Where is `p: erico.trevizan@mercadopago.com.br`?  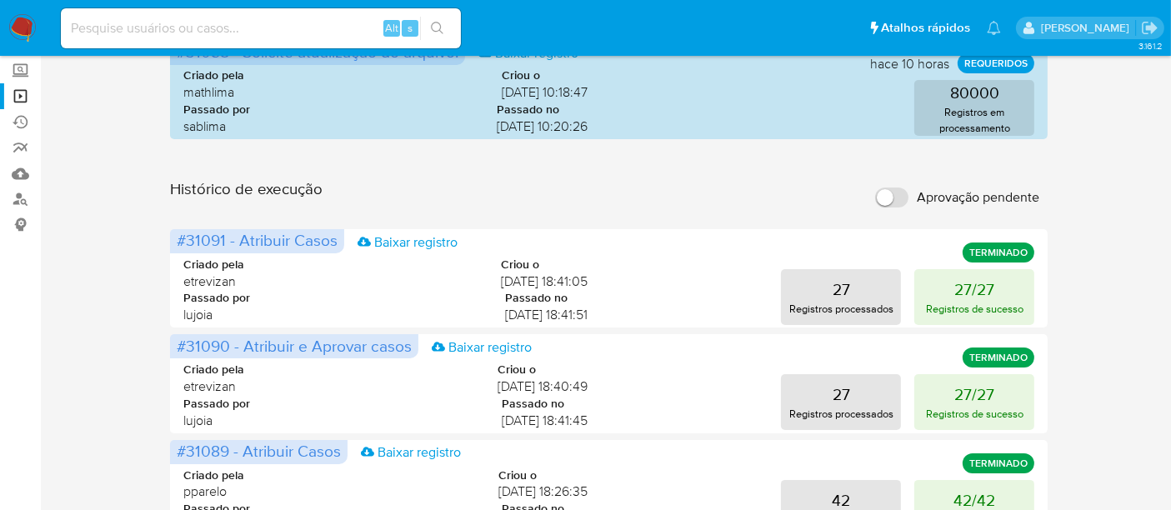 p: erico.trevizan@mercadopago.com.br is located at coordinates (1088, 28).